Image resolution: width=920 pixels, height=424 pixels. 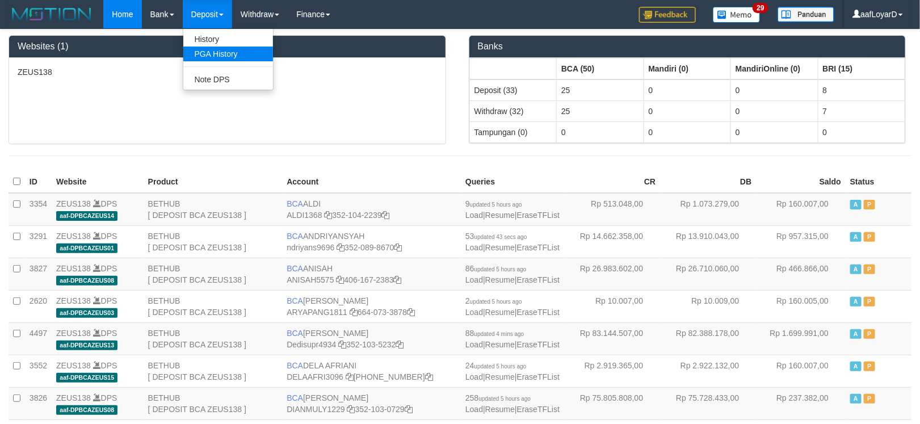 I want to click on td: ANISAH 406-167-2383, so click(x=371, y=274).